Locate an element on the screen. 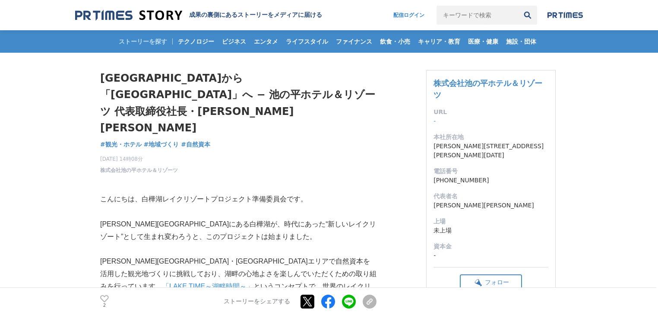  input: キーワードで検索 is located at coordinates (477, 15).